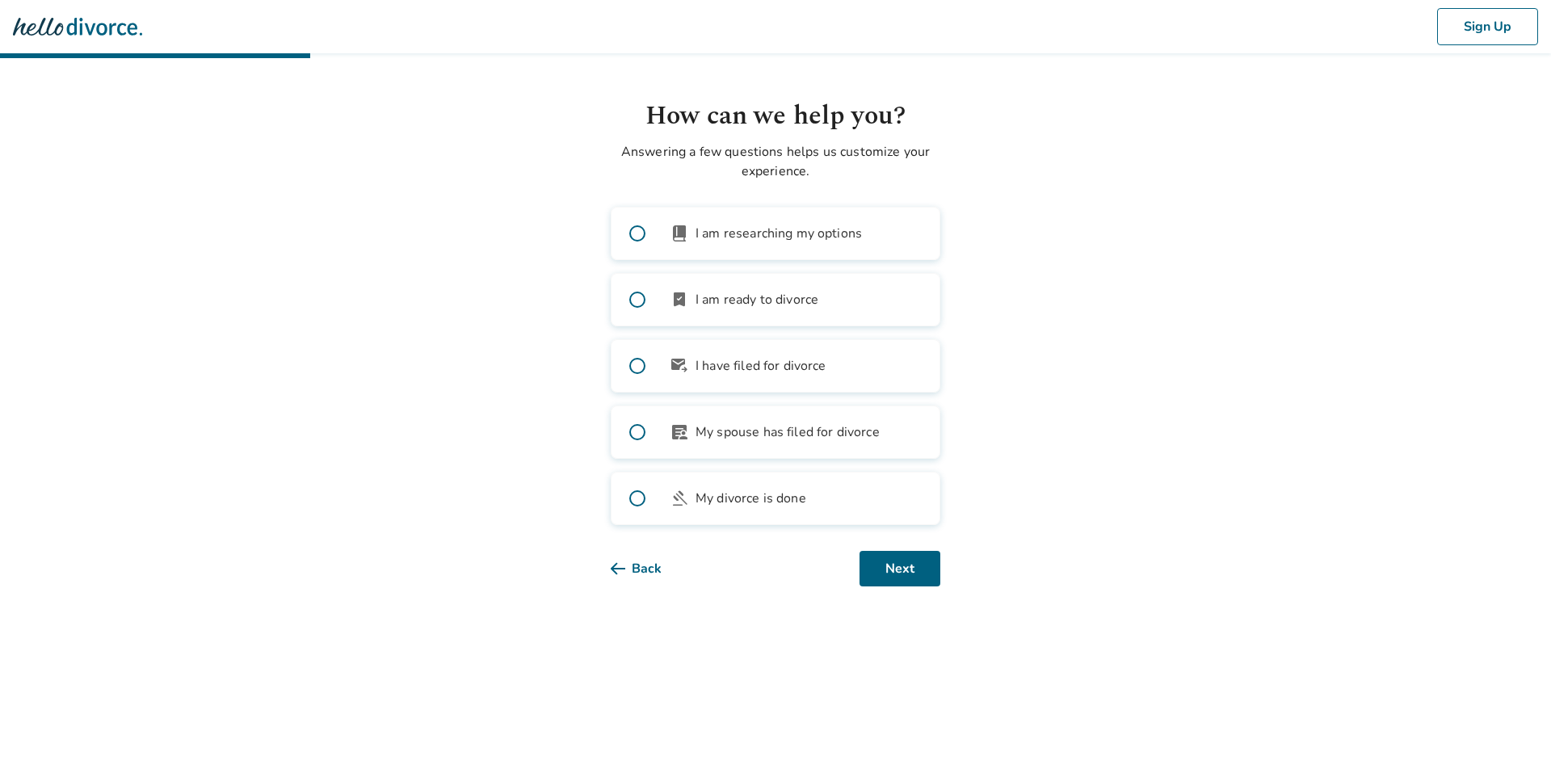 The image size is (1551, 773). I want to click on span: I have filed for divorce, so click(761, 366).